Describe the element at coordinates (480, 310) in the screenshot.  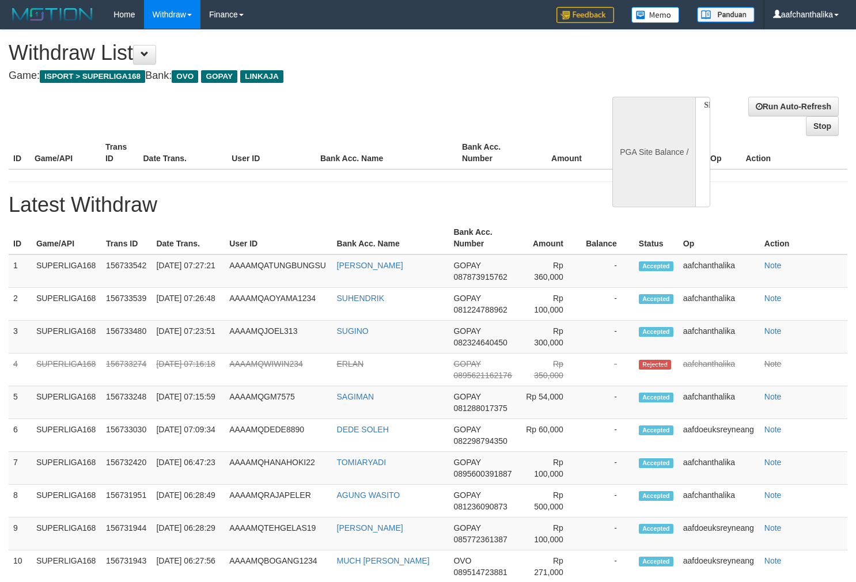
I see `span: 081224788962` at that location.